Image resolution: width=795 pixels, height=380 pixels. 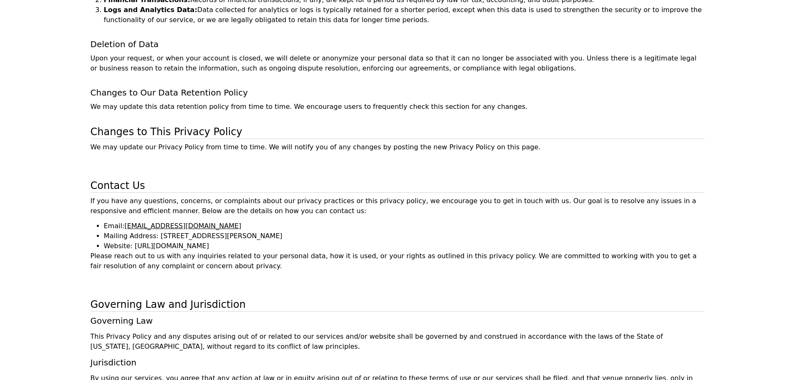 I want to click on h2: Changes to This Privacy Policy, so click(x=398, y=132).